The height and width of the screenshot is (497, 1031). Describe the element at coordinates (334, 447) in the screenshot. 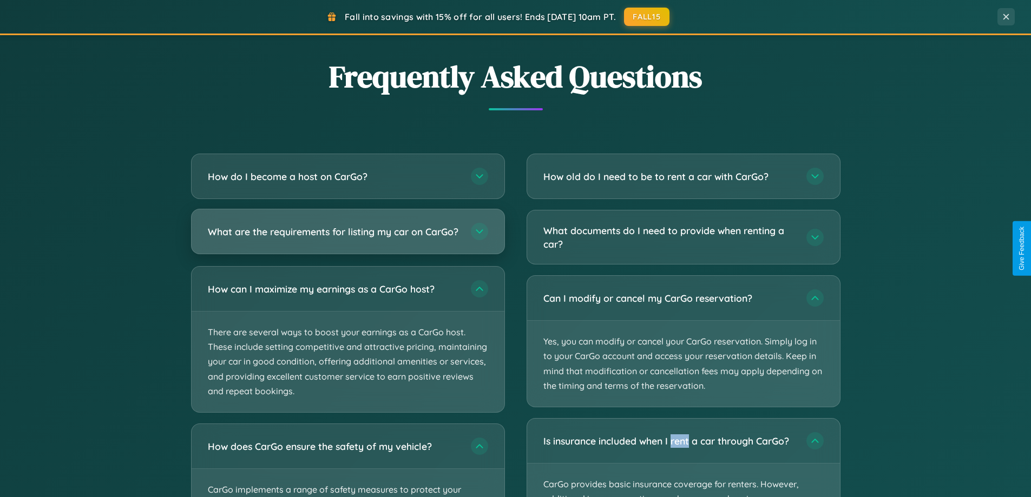

I see `h3: How does CarGo ensure the safety of my vehicle?` at that location.